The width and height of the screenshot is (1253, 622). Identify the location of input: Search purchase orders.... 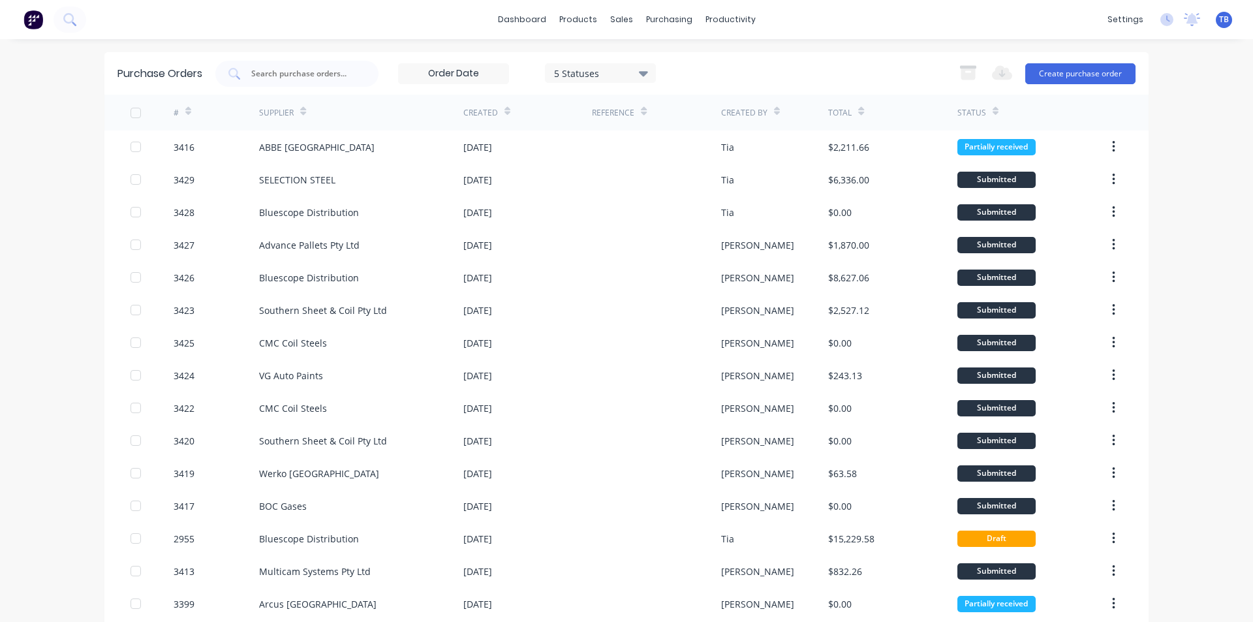
(304, 74).